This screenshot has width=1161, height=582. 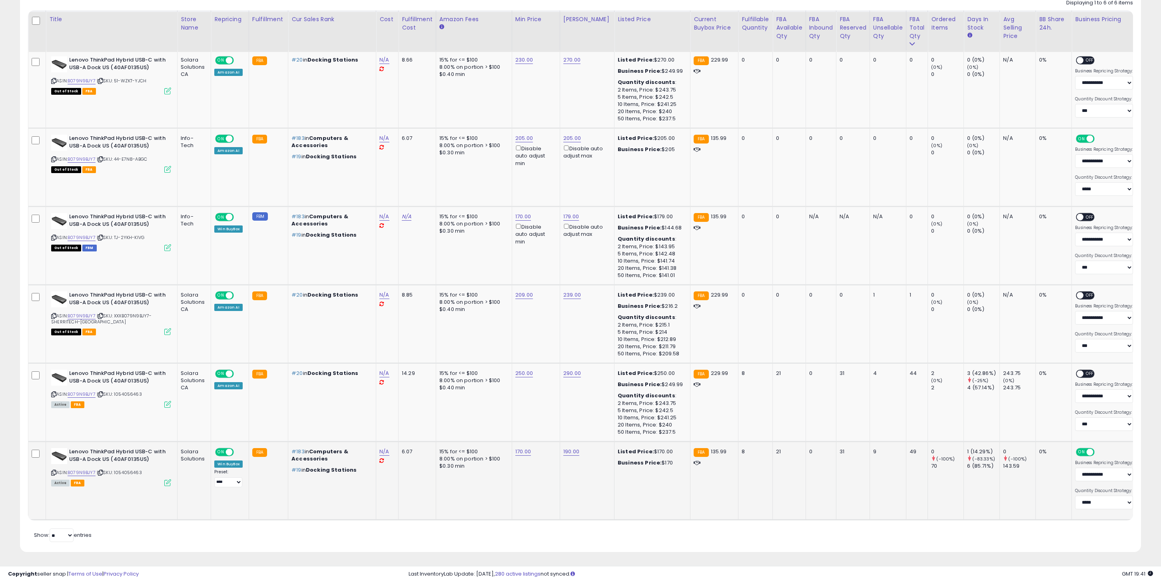 What do you see at coordinates (472, 388) in the screenshot?
I see `div: $0.40 min` at bounding box center [472, 388].